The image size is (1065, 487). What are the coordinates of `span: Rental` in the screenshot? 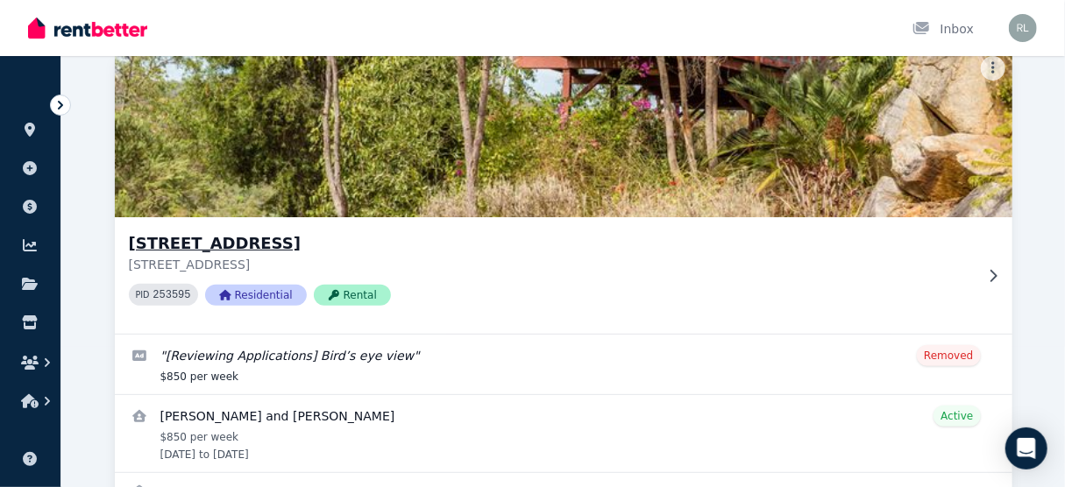 It's located at (352, 295).